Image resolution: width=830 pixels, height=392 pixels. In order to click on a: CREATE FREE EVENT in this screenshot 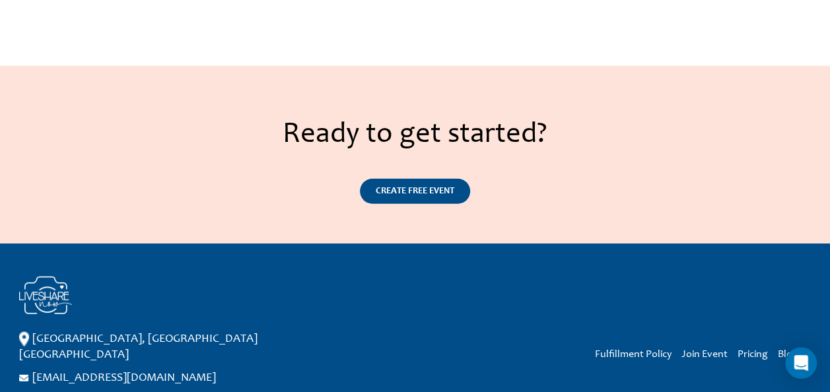, I will do `click(415, 192)`.